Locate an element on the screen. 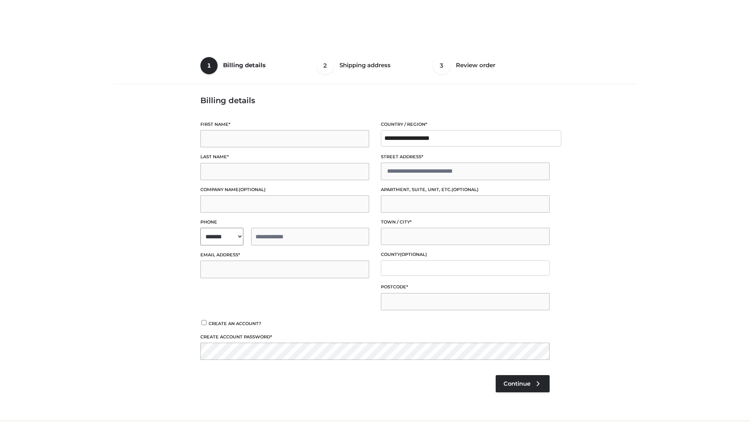  span: Billing details is located at coordinates (244, 65).